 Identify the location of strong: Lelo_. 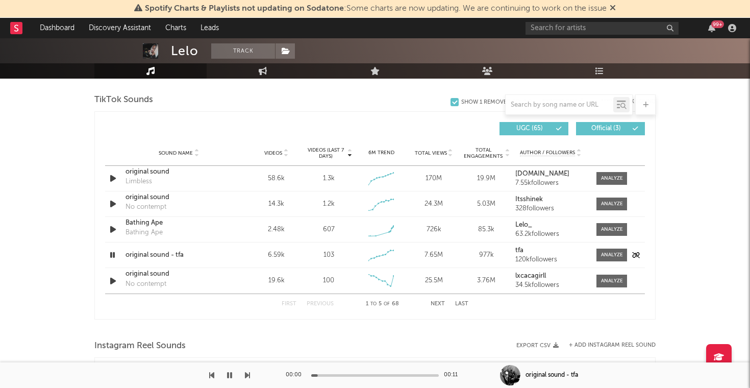
(523, 224).